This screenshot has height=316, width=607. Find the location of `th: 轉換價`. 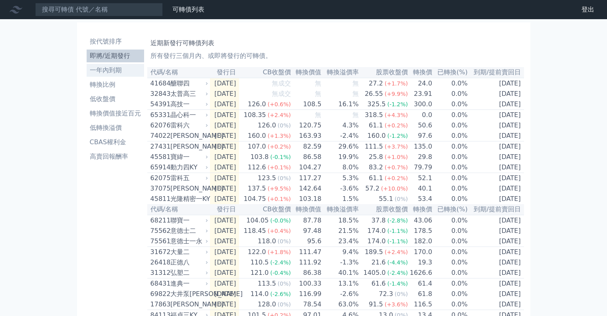

th: 轉換價 is located at coordinates (420, 72).